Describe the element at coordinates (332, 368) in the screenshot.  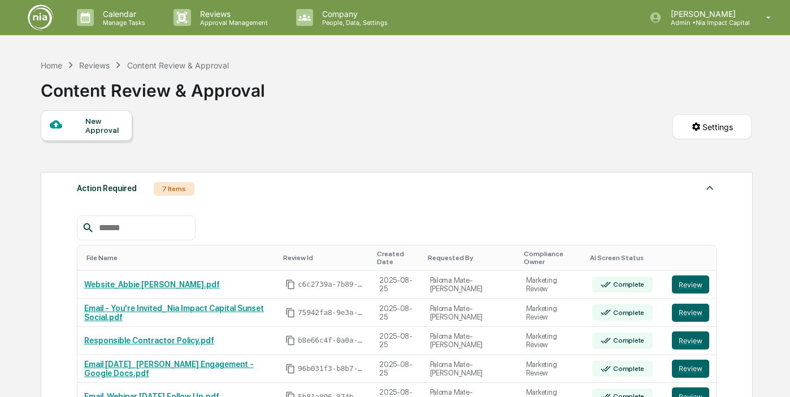
I see `span: 96b031f3-b8b7-45f3-be42-1457026724b0` at that location.